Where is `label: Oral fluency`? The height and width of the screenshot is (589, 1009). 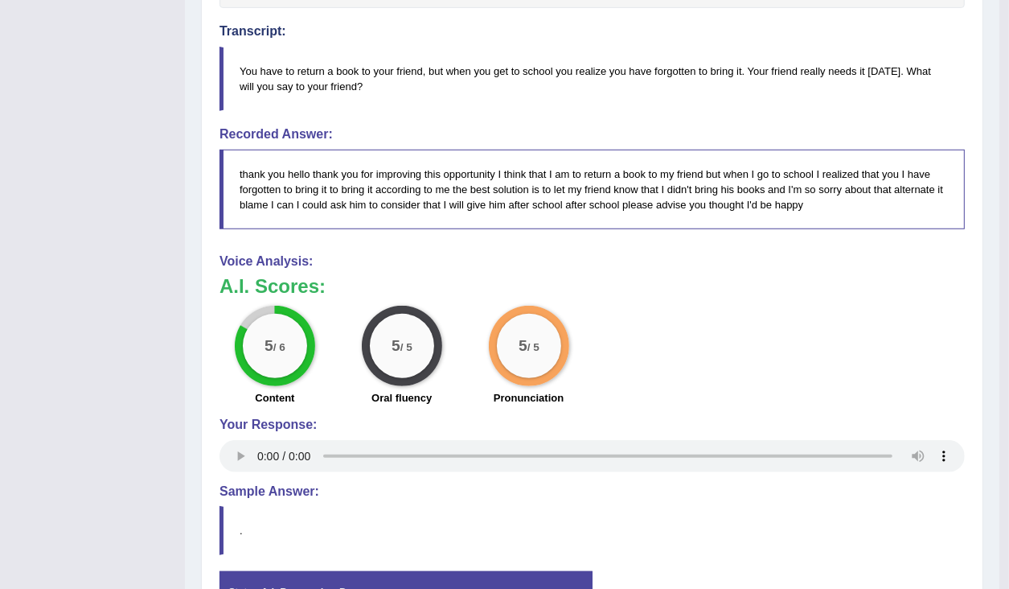
label: Oral fluency is located at coordinates (401, 397).